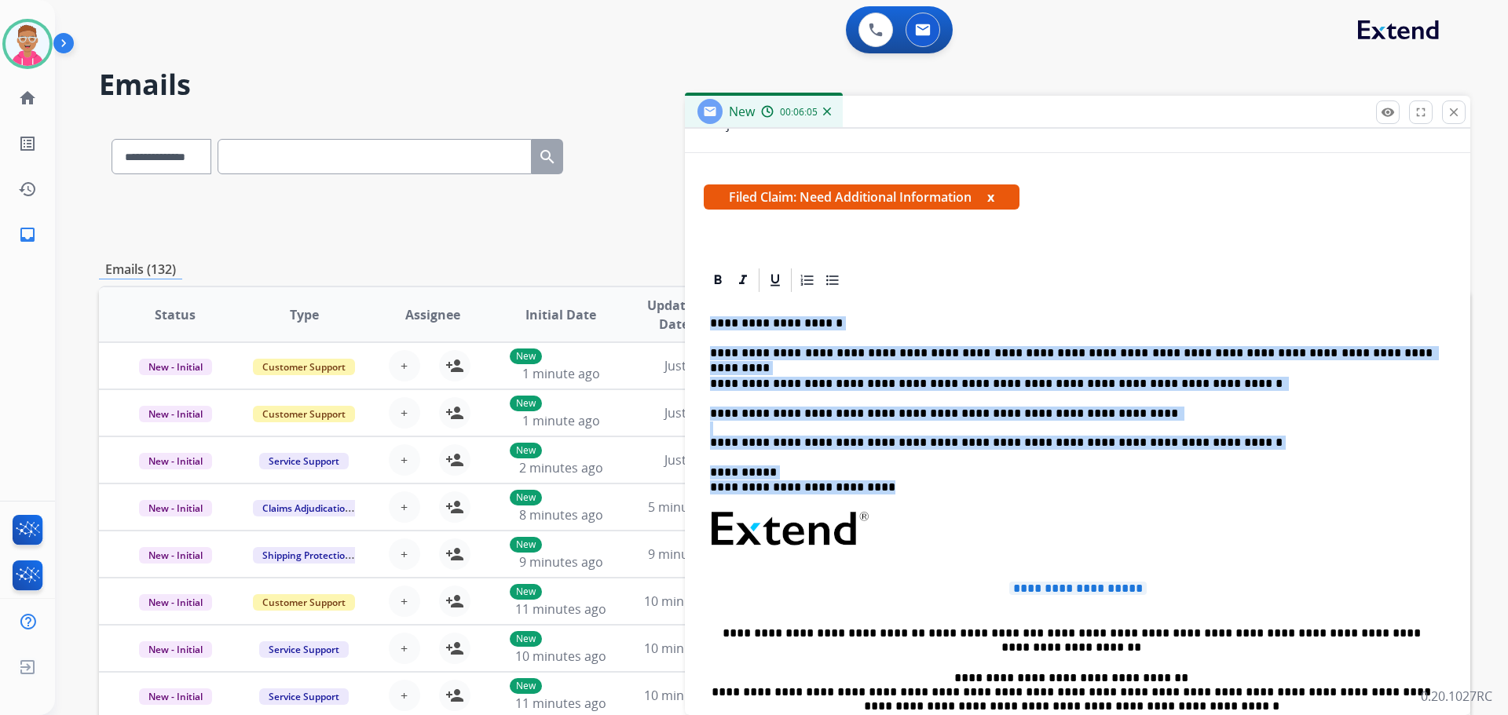  Describe the element at coordinates (561, 468) in the screenshot. I see `span: 2 minutes ago` at that location.